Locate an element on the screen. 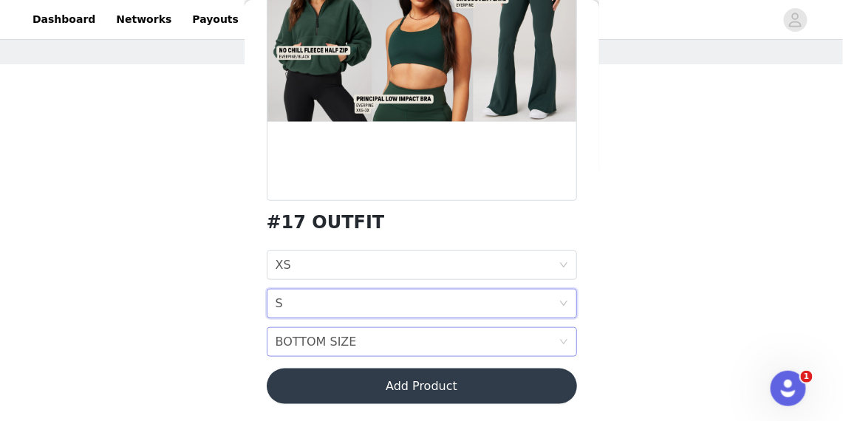 The height and width of the screenshot is (421, 843). button: Add Product is located at coordinates (422, 386).